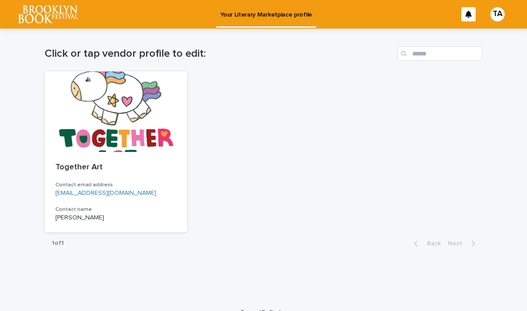  What do you see at coordinates (458, 244) in the screenshot?
I see `span: Next` at bounding box center [458, 244].